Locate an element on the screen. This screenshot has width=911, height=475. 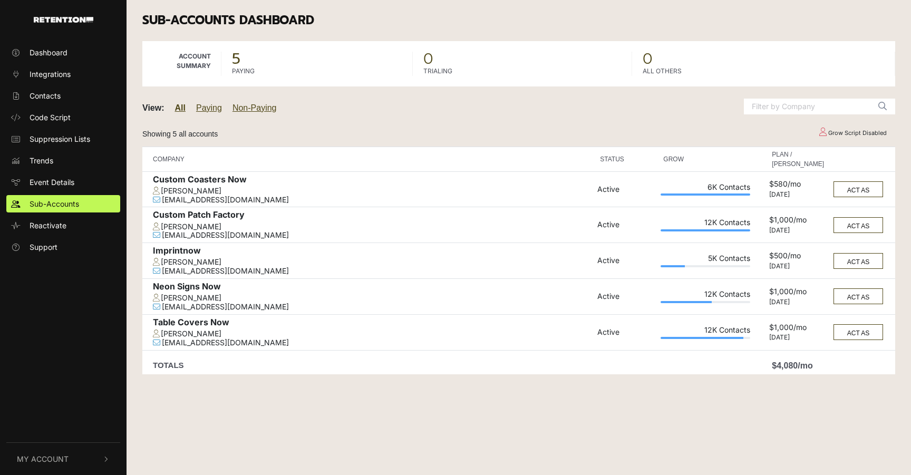
a: Suppression Lists is located at coordinates (63, 139).